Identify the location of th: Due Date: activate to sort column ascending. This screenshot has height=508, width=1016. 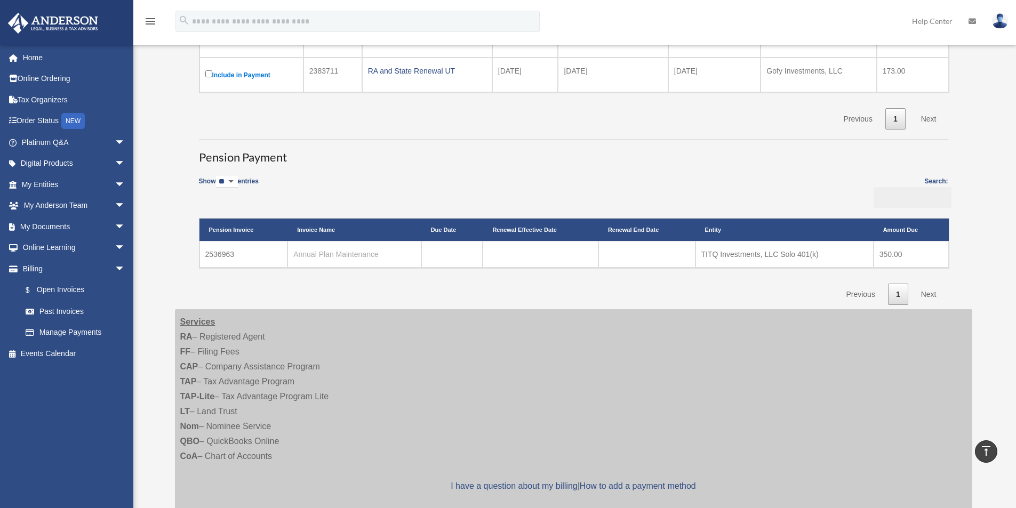
(452, 230).